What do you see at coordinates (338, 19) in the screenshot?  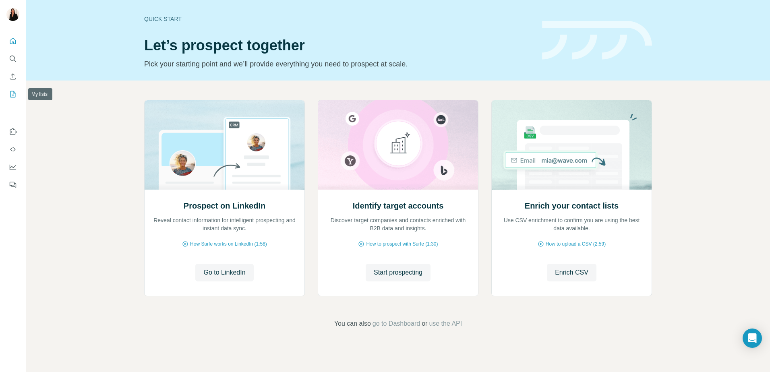 I see `div: Quick start` at bounding box center [338, 19].